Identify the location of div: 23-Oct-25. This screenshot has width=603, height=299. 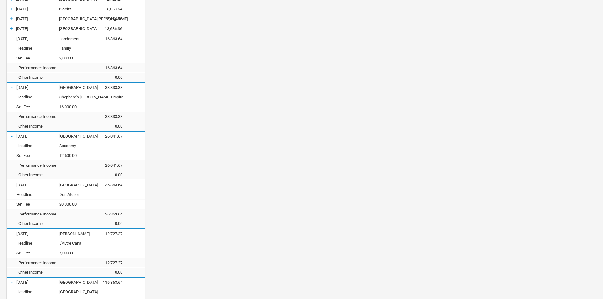
(38, 185).